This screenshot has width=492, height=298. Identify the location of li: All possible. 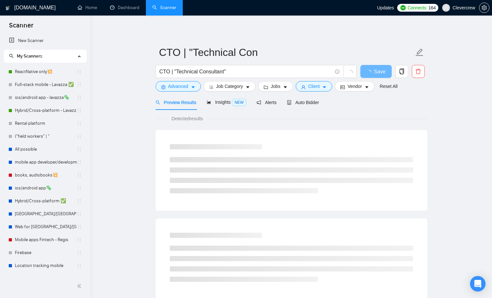
(45, 149).